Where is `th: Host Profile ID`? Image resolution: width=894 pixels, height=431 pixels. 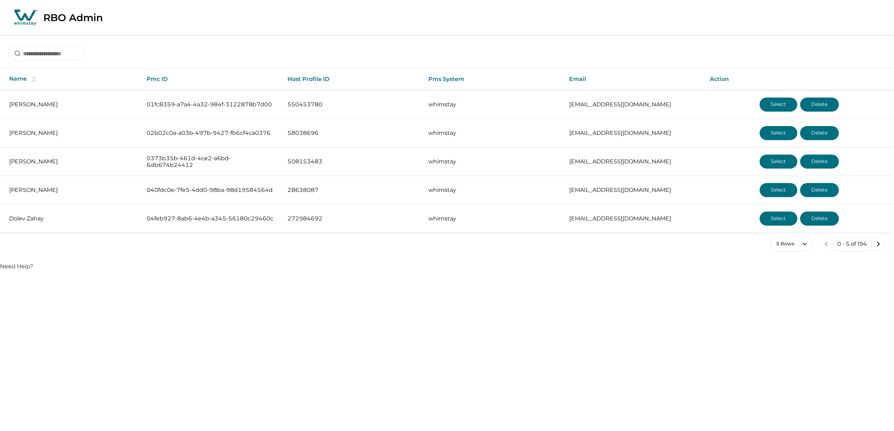
th: Host Profile ID is located at coordinates (352, 79).